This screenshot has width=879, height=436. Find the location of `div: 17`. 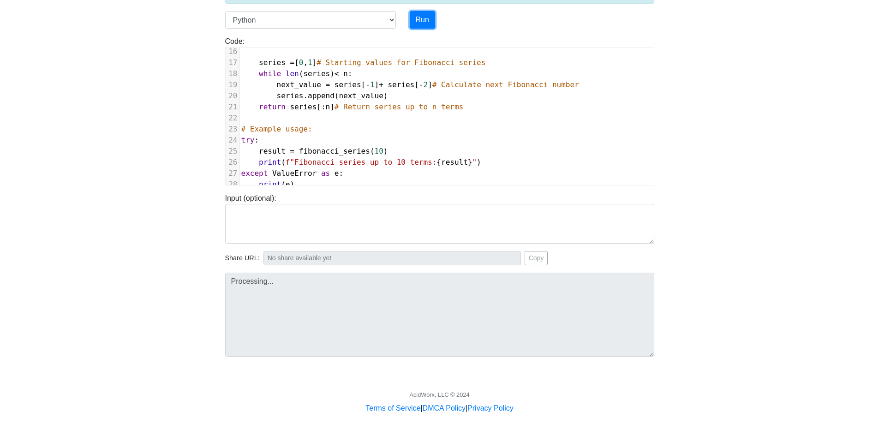

div: 17 is located at coordinates (232, 63).